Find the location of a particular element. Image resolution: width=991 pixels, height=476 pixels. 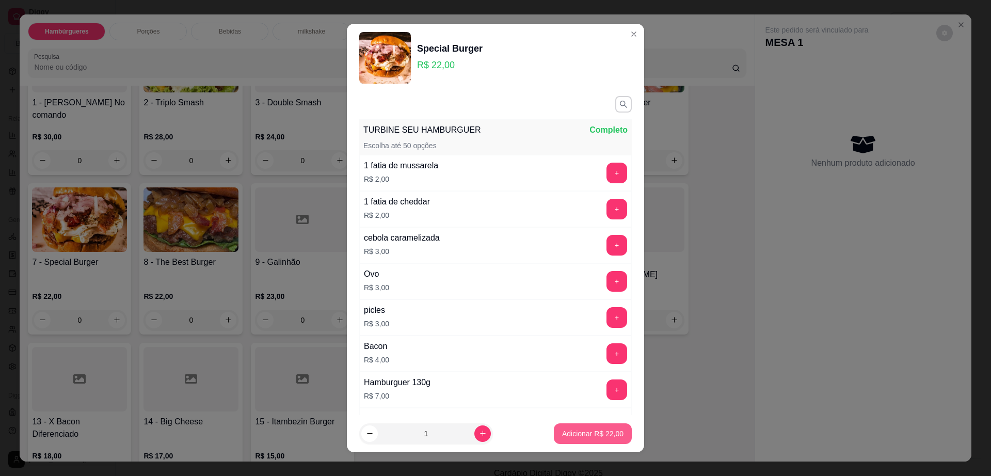

button: Adicionar R$ 22,00 is located at coordinates (592, 434).